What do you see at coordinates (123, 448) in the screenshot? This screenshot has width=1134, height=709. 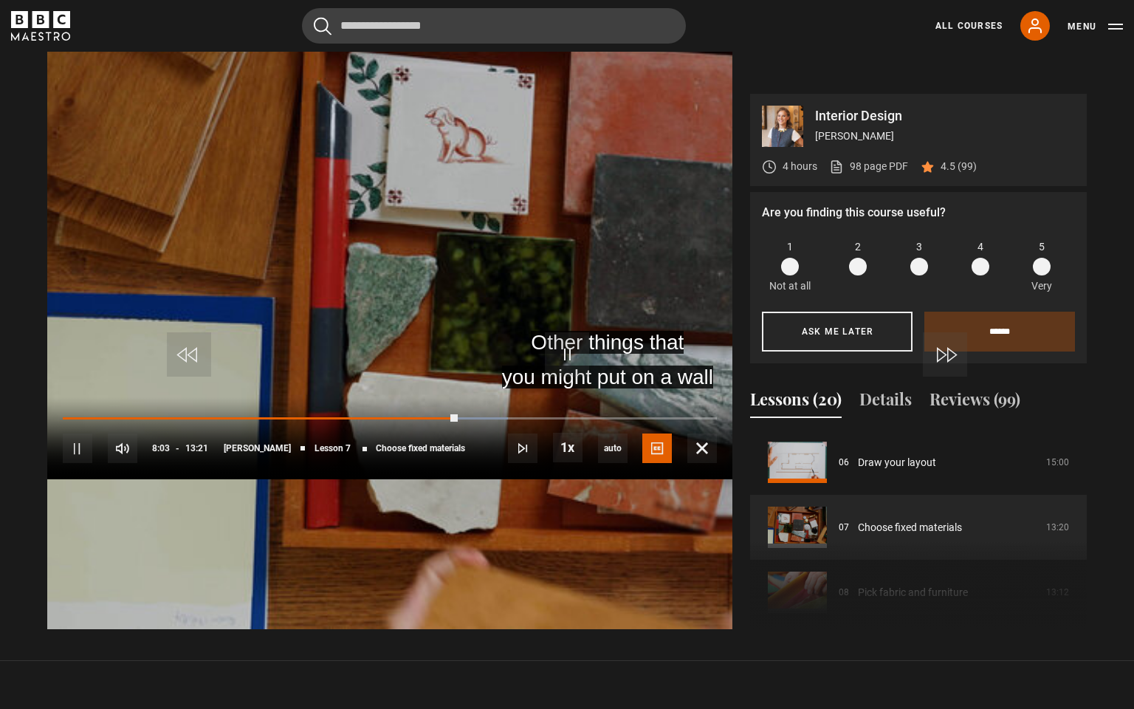 I see `button: Mute` at bounding box center [123, 448].